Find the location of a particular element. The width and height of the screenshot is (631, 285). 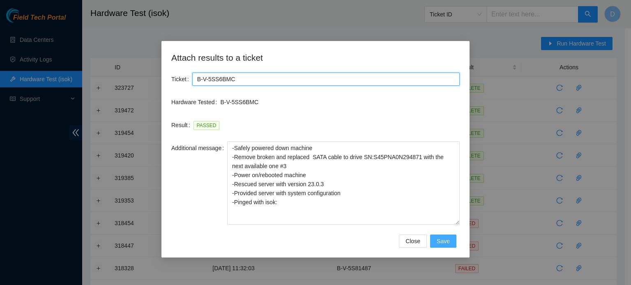

input: Enter a ticket number to attach these results to is located at coordinates (326, 79).